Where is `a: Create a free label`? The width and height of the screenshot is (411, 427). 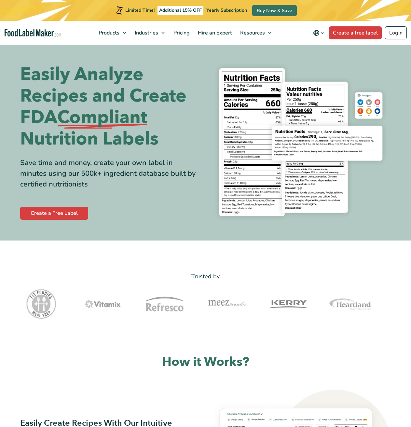 a: Create a free label is located at coordinates (355, 33).